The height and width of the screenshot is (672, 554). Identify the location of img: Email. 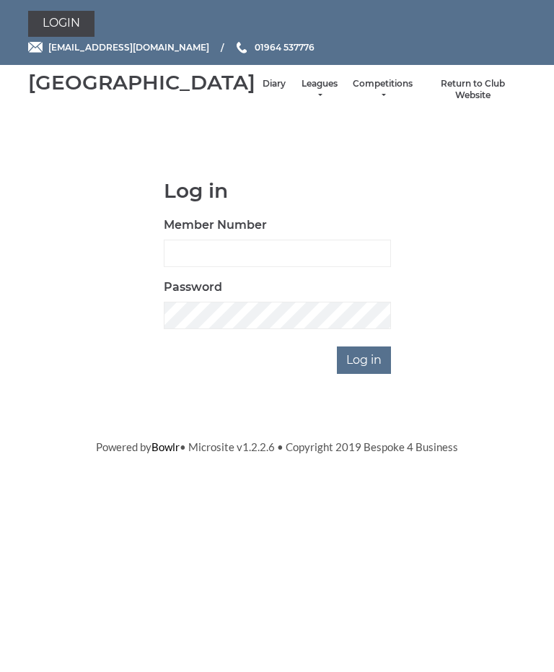
(35, 47).